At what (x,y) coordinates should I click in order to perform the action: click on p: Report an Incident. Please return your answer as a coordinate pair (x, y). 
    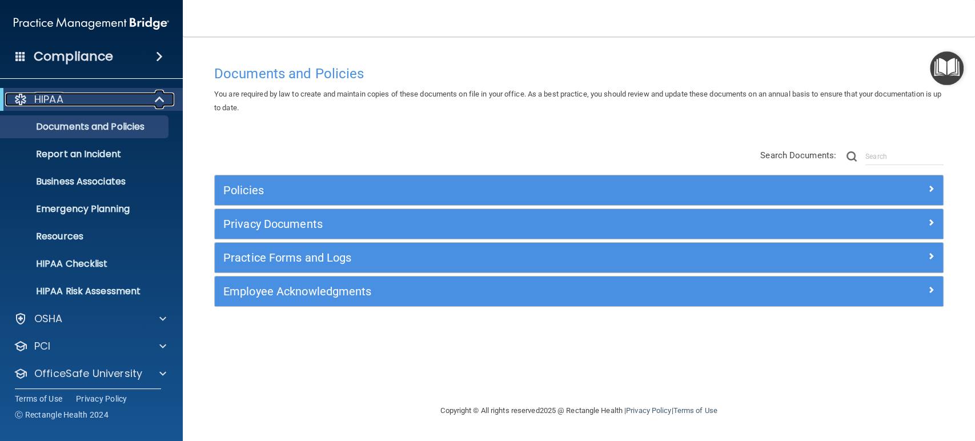
    Looking at the image, I should click on (85, 154).